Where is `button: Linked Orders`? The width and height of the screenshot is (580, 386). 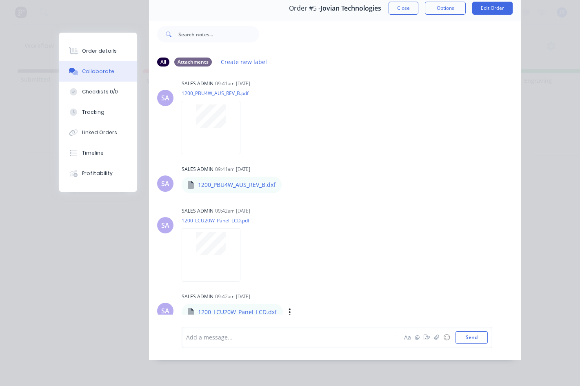
button: Linked Orders is located at coordinates (98, 133).